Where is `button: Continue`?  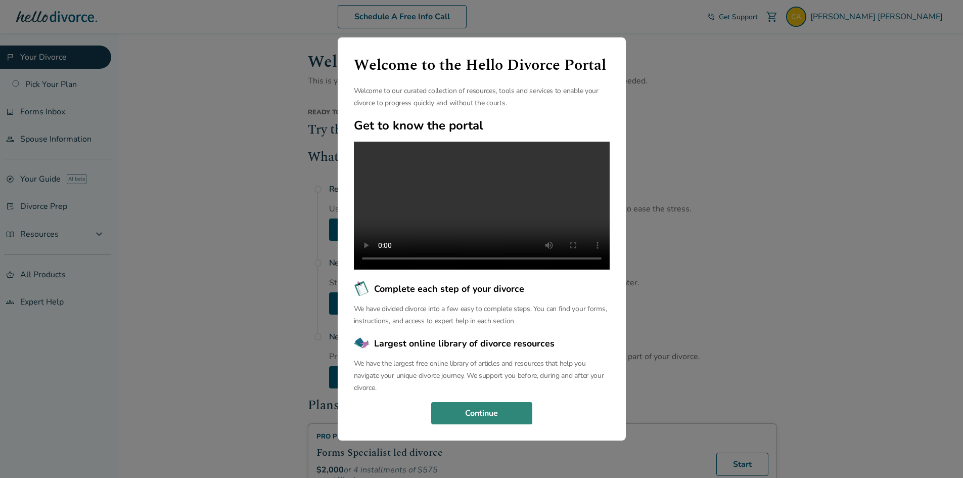 button: Continue is located at coordinates (482, 413).